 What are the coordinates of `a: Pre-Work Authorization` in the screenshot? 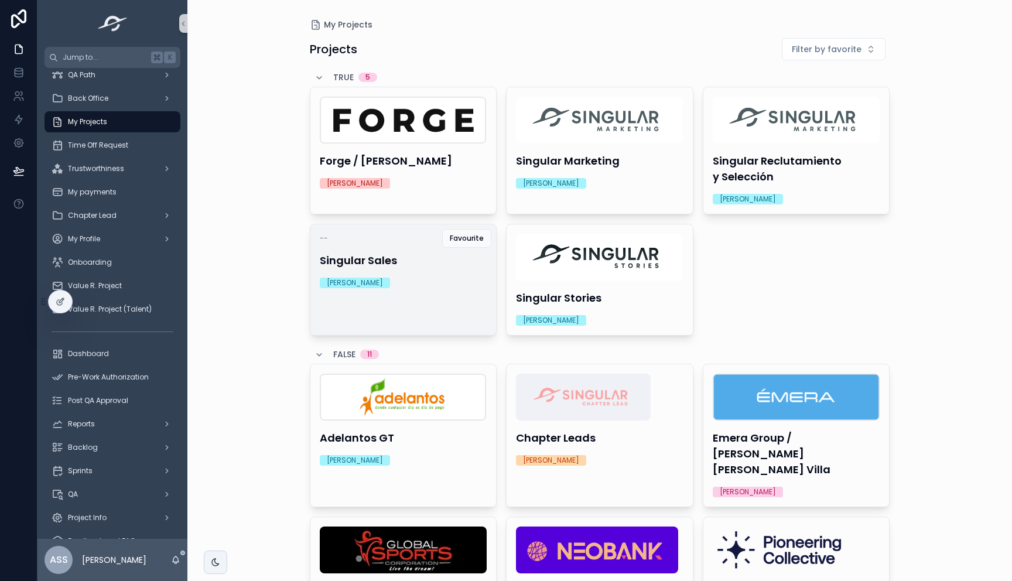 It's located at (112, 377).